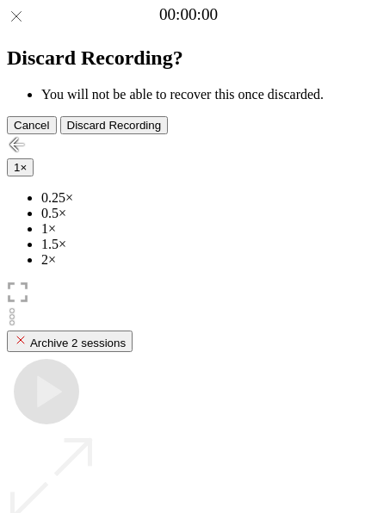 The width and height of the screenshot is (377, 513). What do you see at coordinates (206, 244) in the screenshot?
I see `li: 1.5×` at bounding box center [206, 244].